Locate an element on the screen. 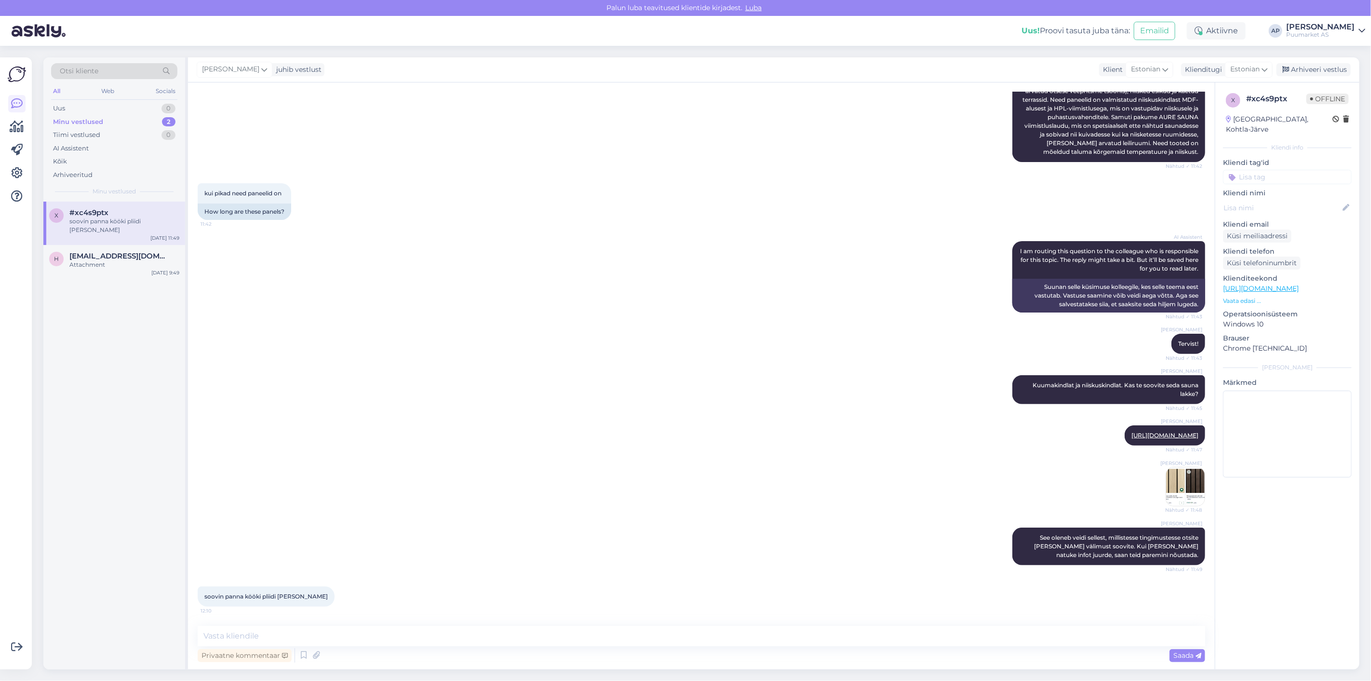 Image resolution: width=1371 pixels, height=681 pixels. div: Puumarket AS is located at coordinates (1320, 35).